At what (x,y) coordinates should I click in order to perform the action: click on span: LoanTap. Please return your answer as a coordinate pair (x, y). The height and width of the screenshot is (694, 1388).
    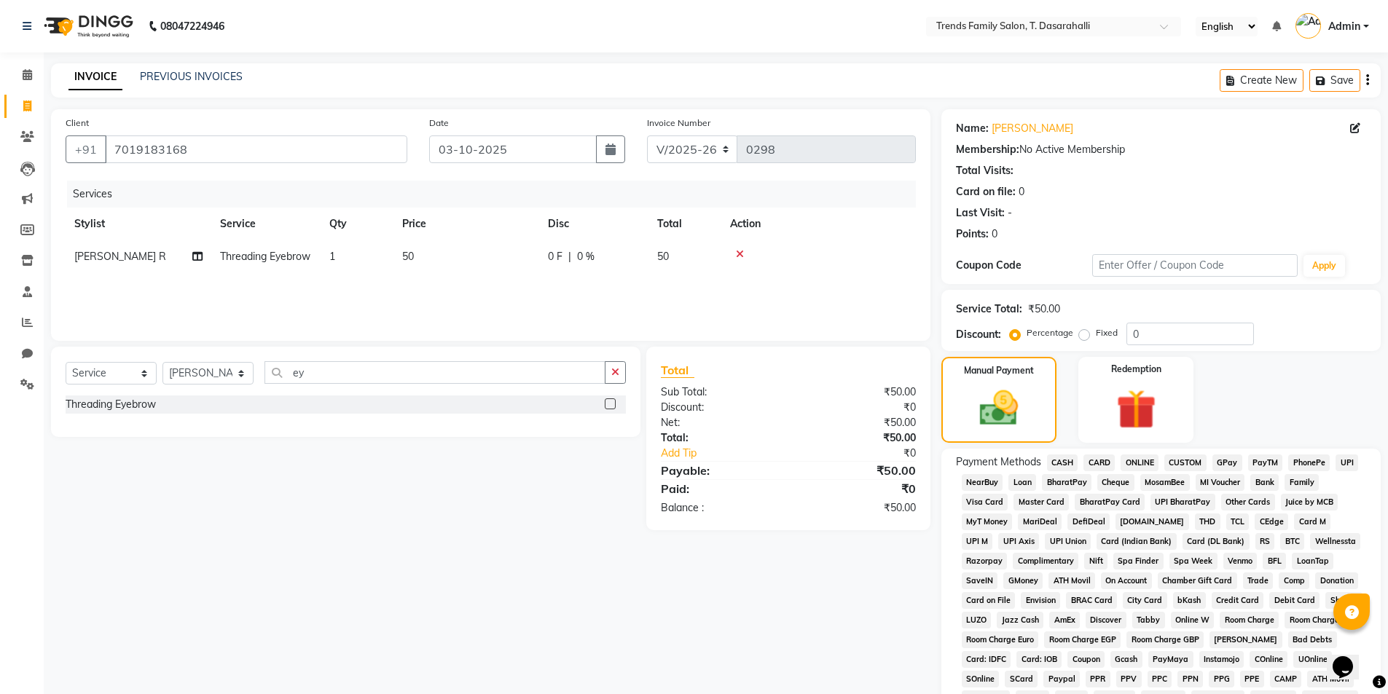
    Looking at the image, I should click on (1312, 561).